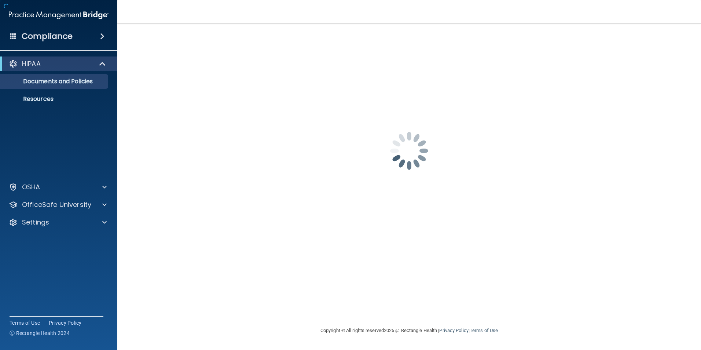 The width and height of the screenshot is (701, 350). Describe the element at coordinates (58, 64) in the screenshot. I see `a: HIPAA` at that location.